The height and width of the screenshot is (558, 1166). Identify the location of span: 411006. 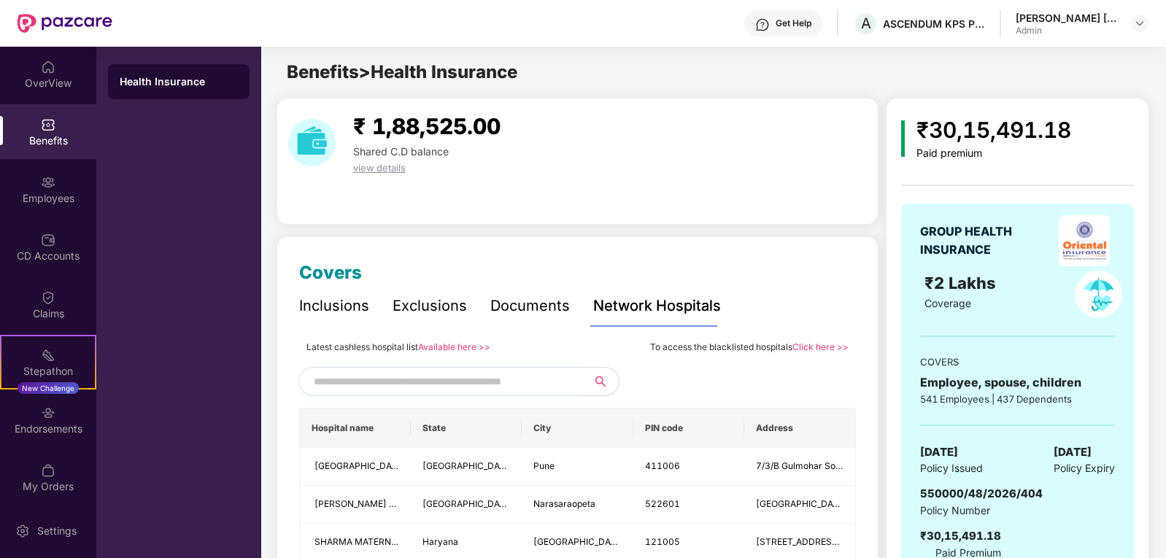
(662, 465).